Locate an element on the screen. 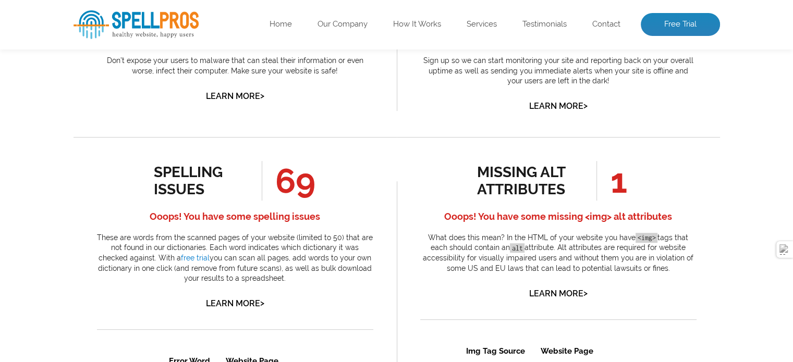 The width and height of the screenshot is (793, 362). a: 2 is located at coordinates (138, 253).